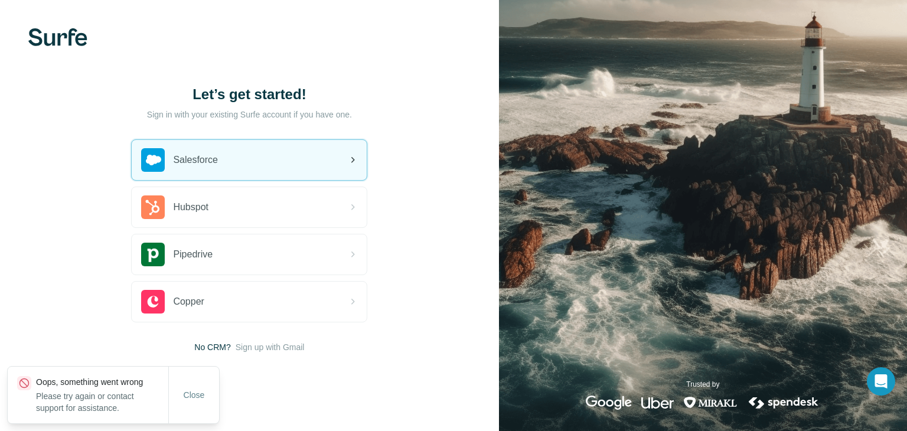 The width and height of the screenshot is (907, 431). I want to click on div: Open Intercom Messenger, so click(881, 381).